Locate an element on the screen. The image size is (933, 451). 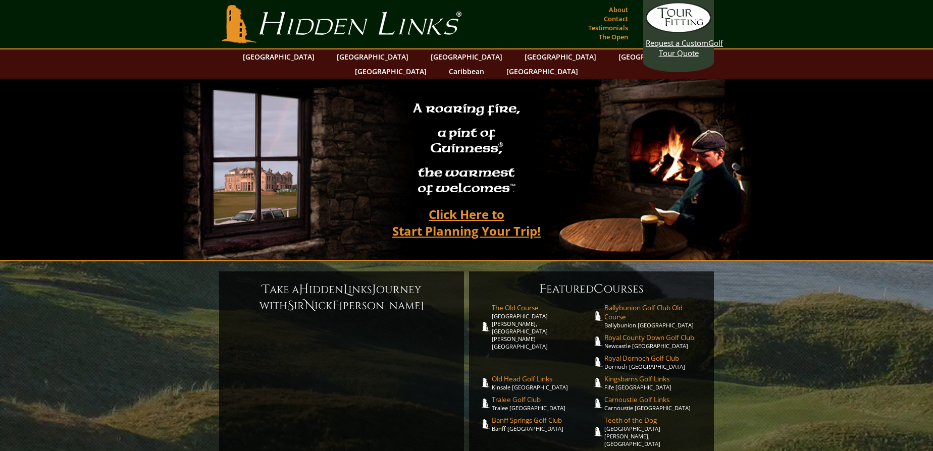
a: Click Here toStart Planning Your Trip! is located at coordinates (466, 223).